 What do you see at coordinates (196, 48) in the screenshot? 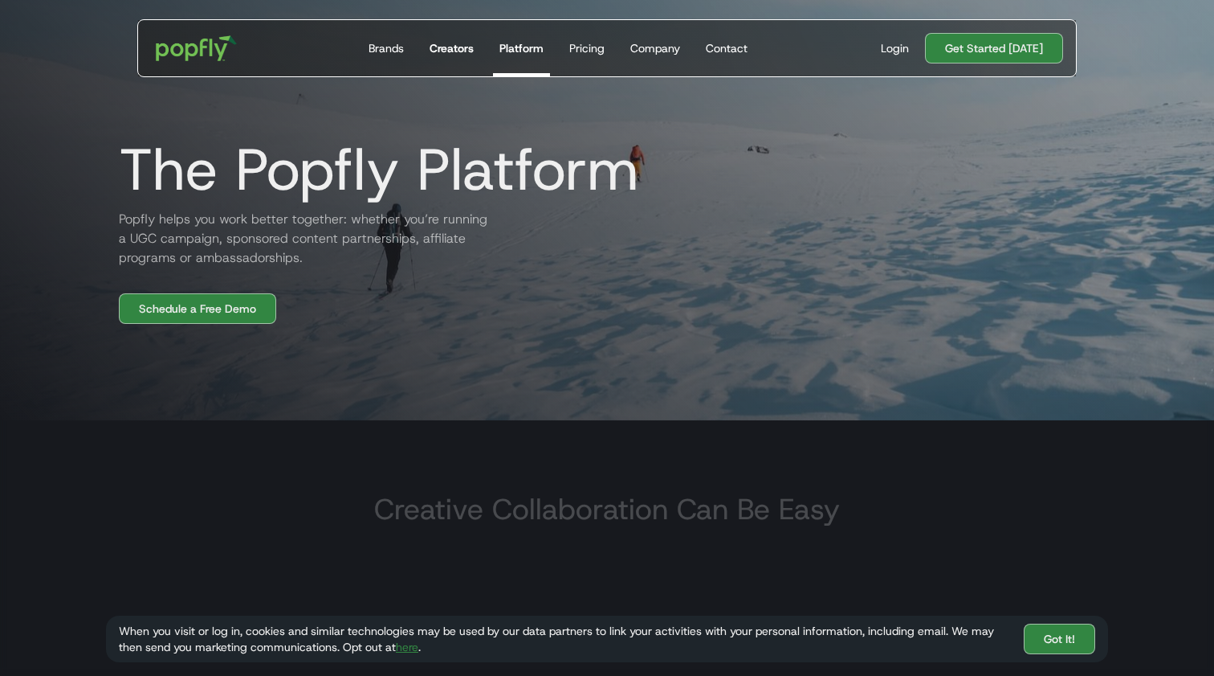
I see `a: home` at bounding box center [196, 48].